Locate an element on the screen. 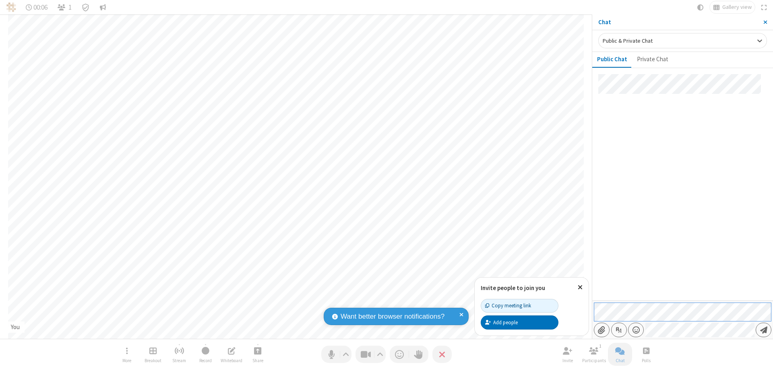 The image size is (773, 369). div: You is located at coordinates (15, 327).